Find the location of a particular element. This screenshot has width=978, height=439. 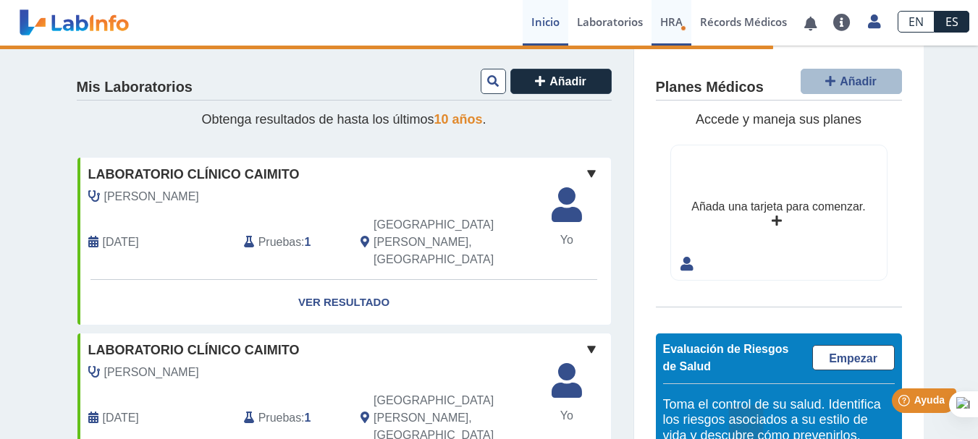

div: Añada una tarjeta para comenzar. is located at coordinates (778, 207).